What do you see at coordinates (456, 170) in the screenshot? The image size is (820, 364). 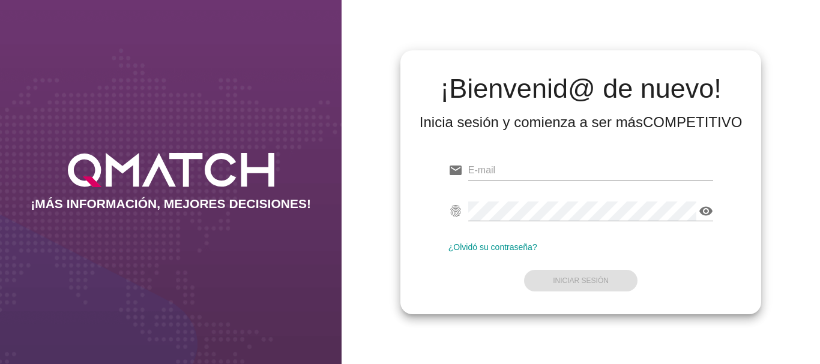 I see `i: email` at bounding box center [456, 170].